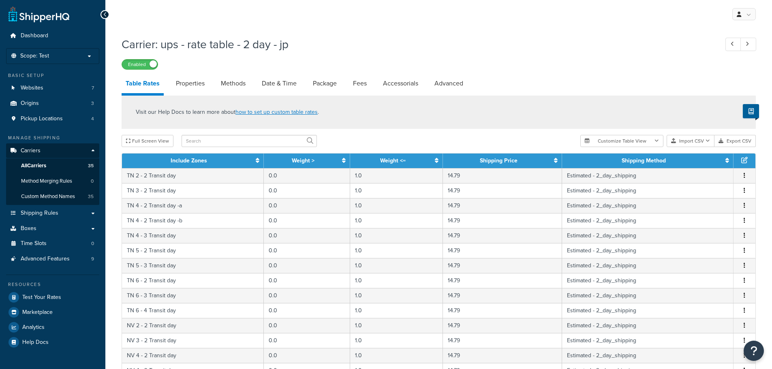 The height and width of the screenshot is (369, 772). I want to click on input: Search, so click(249, 141).